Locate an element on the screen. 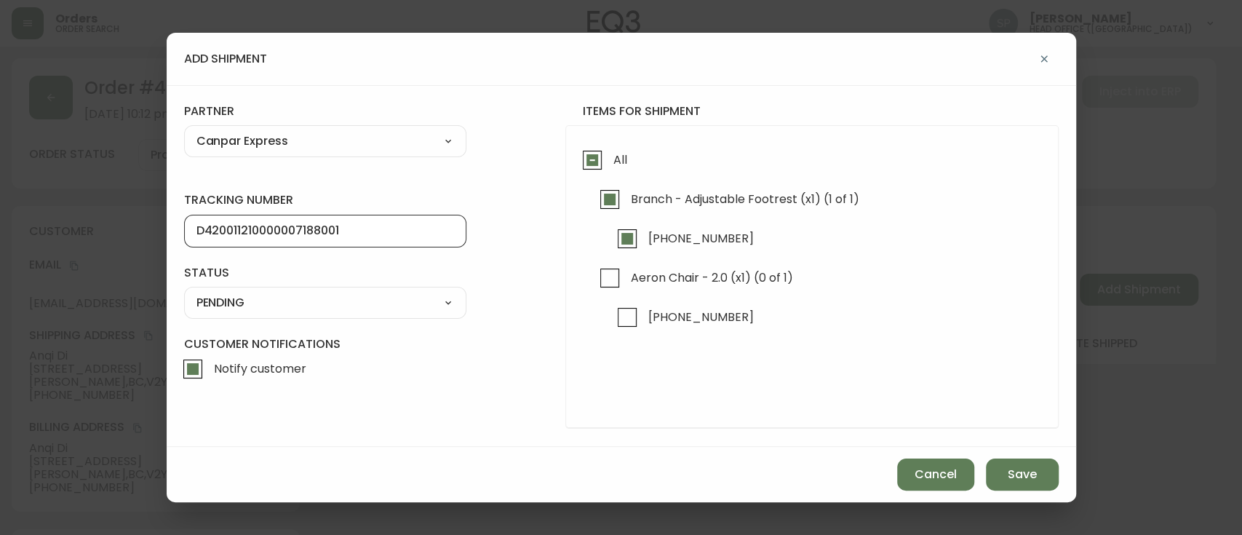  label: Customer Notifications is located at coordinates (325, 361).